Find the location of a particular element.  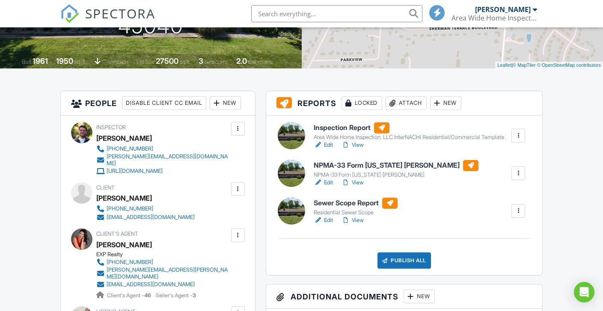

img: The Best Home Inspection Software - Spectora is located at coordinates (70, 14).